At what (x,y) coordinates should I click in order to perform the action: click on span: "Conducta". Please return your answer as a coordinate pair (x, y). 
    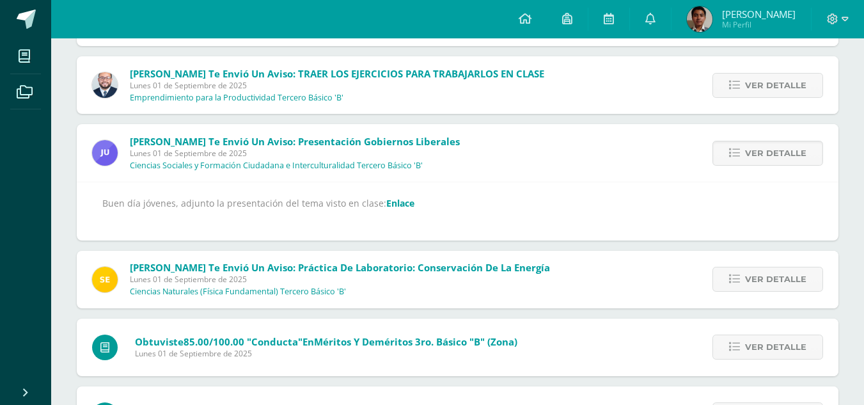
    Looking at the image, I should click on (274, 341).